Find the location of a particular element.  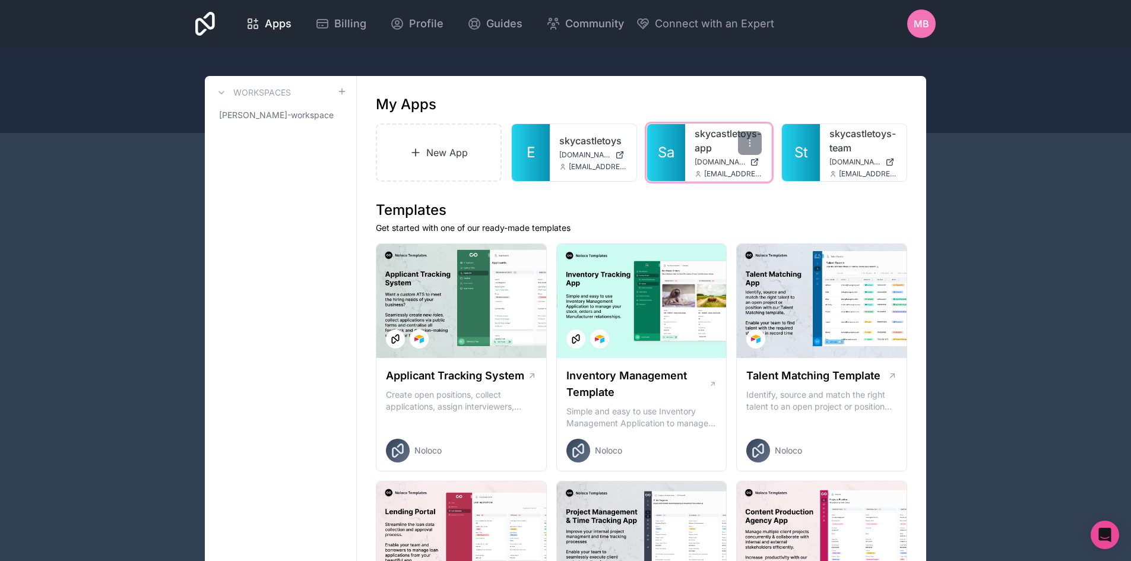

a: skycastletoys is located at coordinates (593, 141).